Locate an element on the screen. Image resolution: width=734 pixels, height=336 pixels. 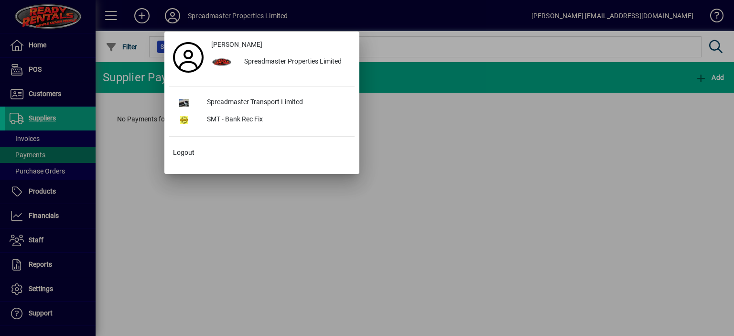
button: Spreadmaster Transport Limited is located at coordinates (262, 103).